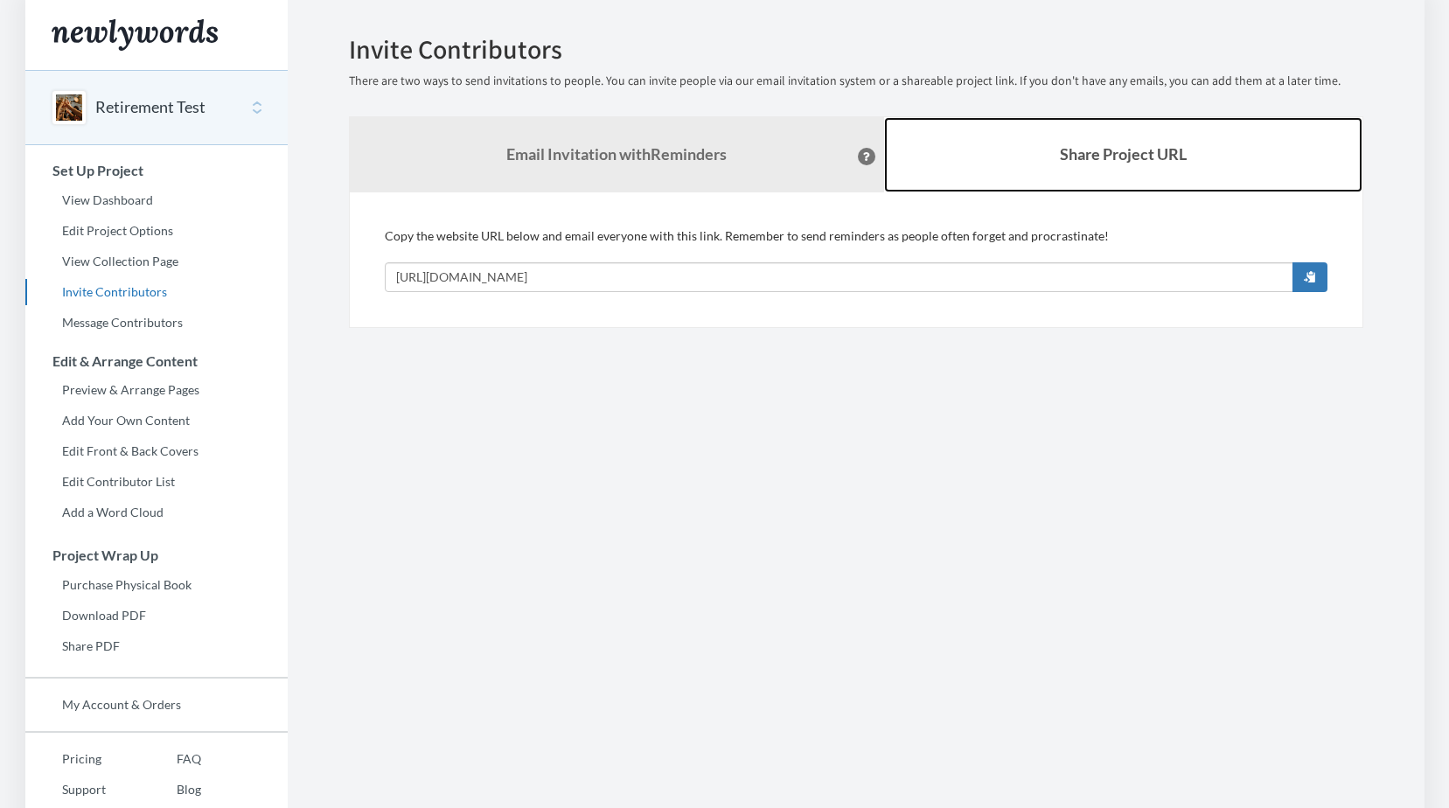  What do you see at coordinates (156, 390) in the screenshot?
I see `a: Preview & Arrange Pages` at bounding box center [156, 390].